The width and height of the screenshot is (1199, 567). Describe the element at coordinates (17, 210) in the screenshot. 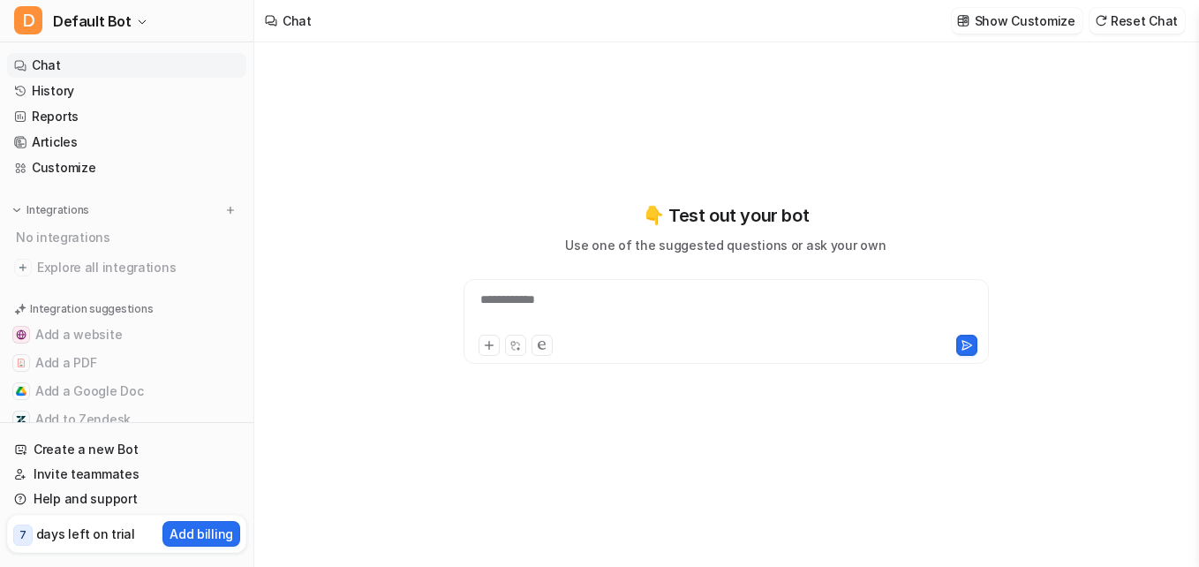

I see `img: expand menu` at that location.